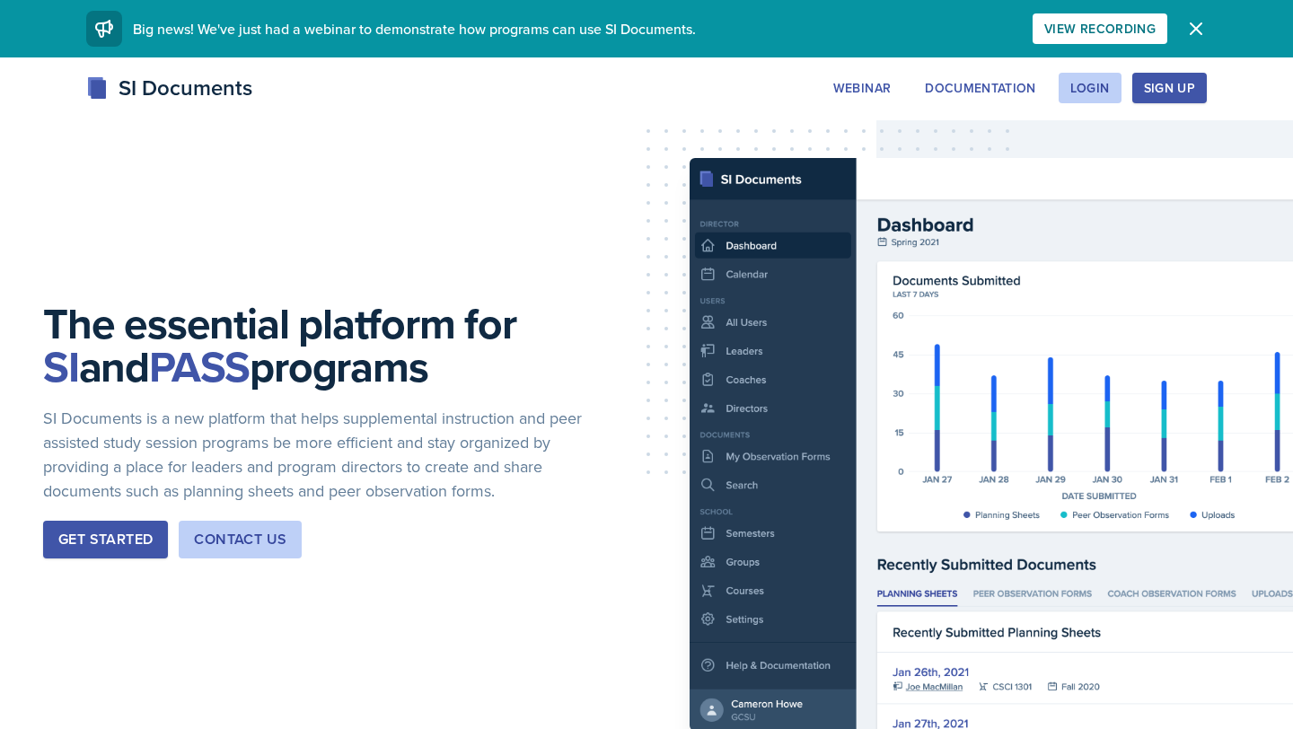 The image size is (1293, 729). I want to click on div: Sign Up, so click(1170, 88).